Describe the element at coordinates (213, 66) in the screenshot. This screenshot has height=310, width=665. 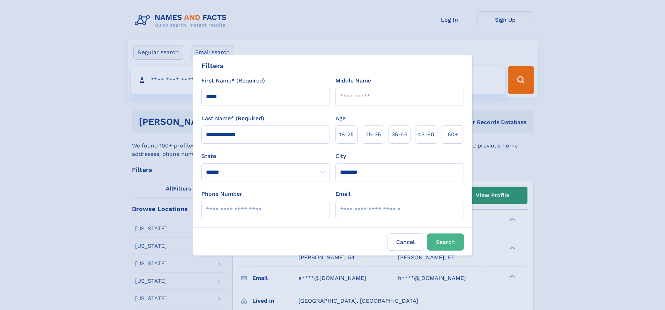
I see `div: Filters` at that location.